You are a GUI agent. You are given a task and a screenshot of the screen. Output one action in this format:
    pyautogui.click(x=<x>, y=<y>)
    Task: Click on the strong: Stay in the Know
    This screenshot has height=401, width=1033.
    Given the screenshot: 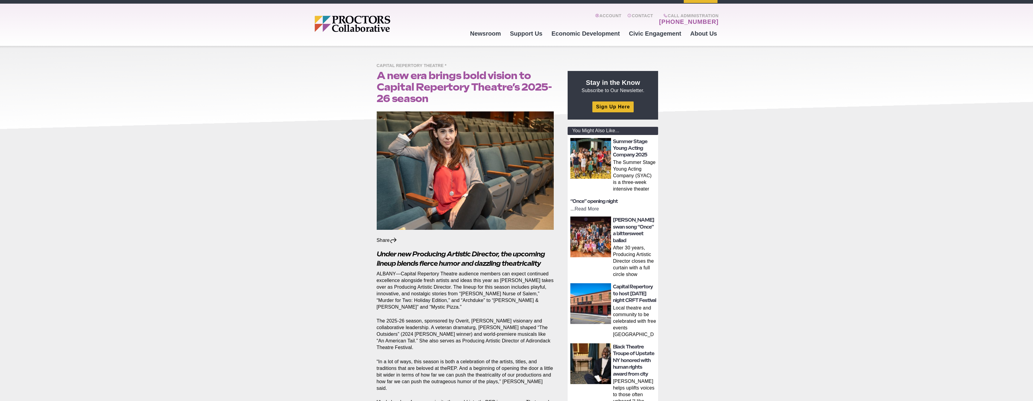 What is the action you would take?
    pyautogui.click(x=613, y=82)
    